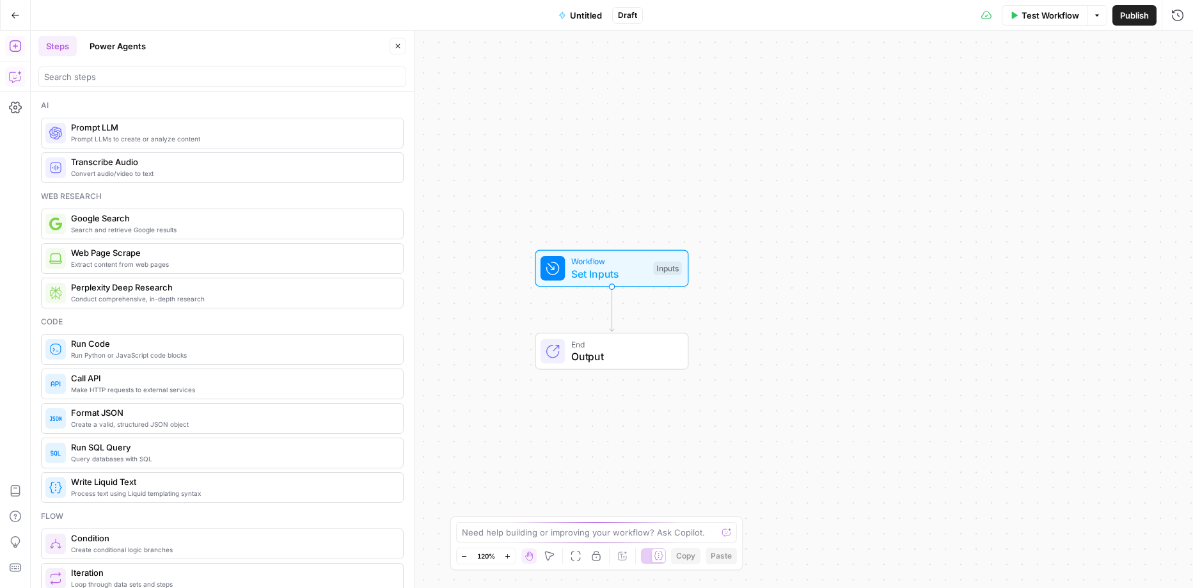 The height and width of the screenshot is (588, 1193). I want to click on span: End, so click(623, 344).